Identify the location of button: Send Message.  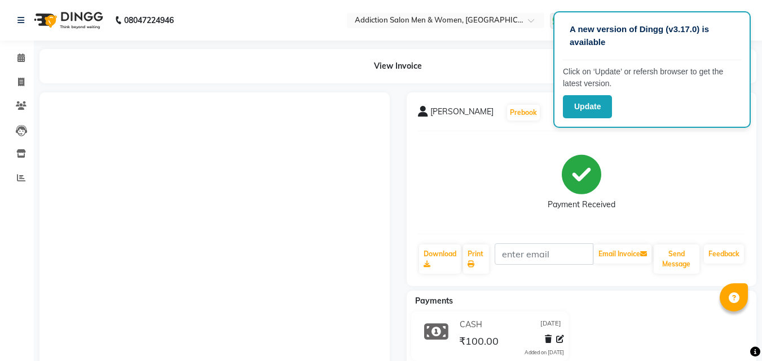
(676, 259).